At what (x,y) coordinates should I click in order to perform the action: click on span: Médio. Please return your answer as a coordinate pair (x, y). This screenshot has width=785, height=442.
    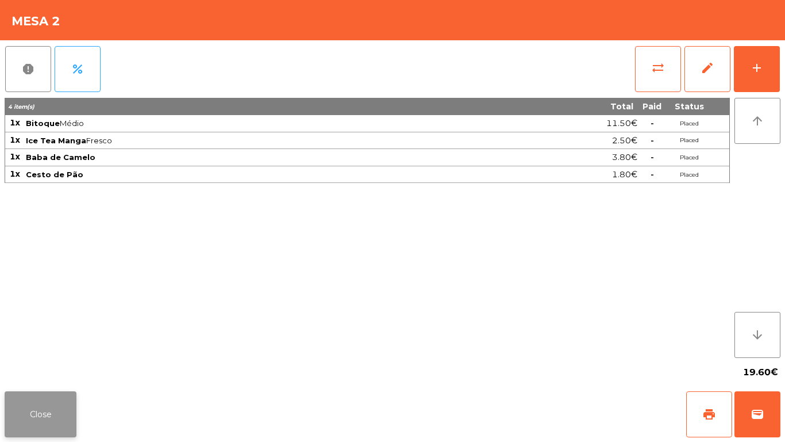
    Looking at the image, I should click on (250, 123).